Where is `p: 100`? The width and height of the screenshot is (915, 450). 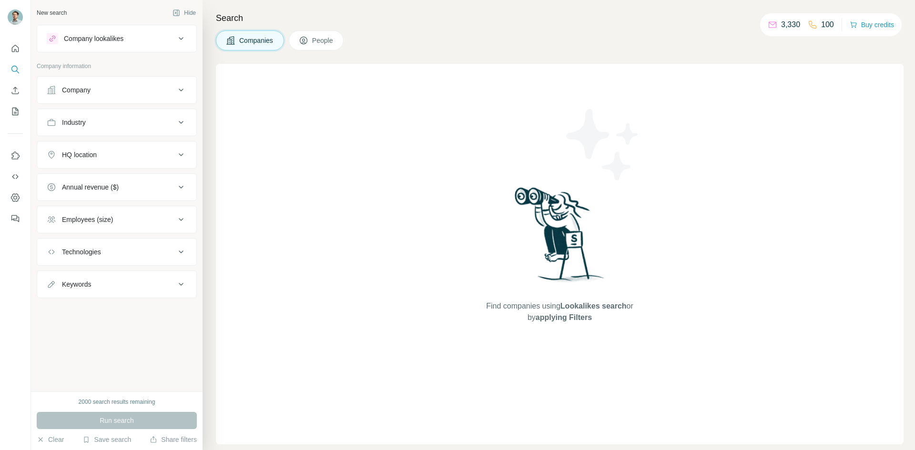 p: 100 is located at coordinates (828, 25).